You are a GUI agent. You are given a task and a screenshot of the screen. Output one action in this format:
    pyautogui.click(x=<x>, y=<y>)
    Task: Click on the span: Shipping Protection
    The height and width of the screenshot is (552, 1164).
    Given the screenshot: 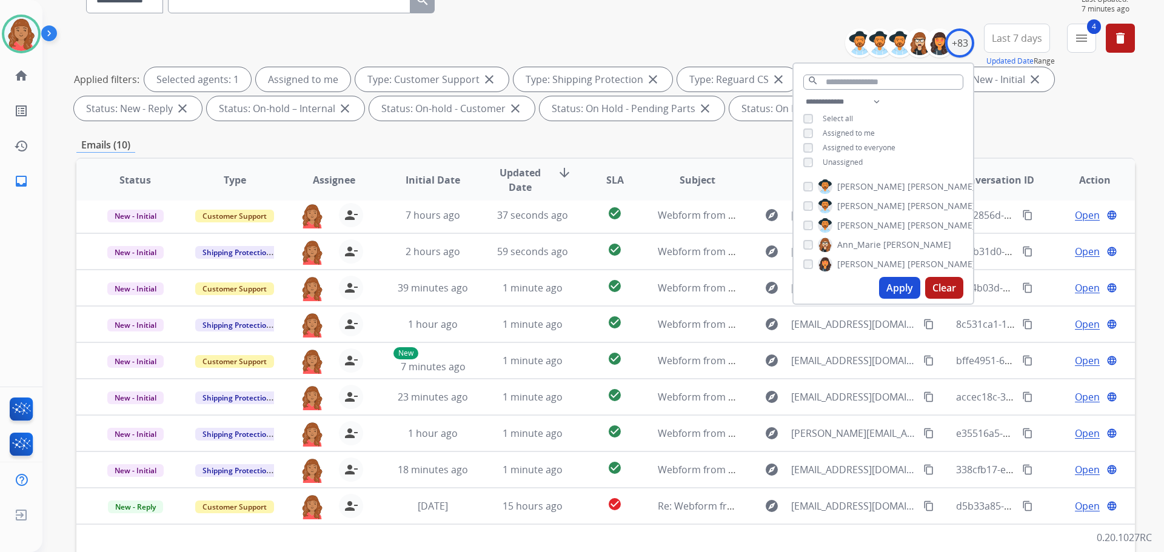 What is the action you would take?
    pyautogui.click(x=236, y=398)
    